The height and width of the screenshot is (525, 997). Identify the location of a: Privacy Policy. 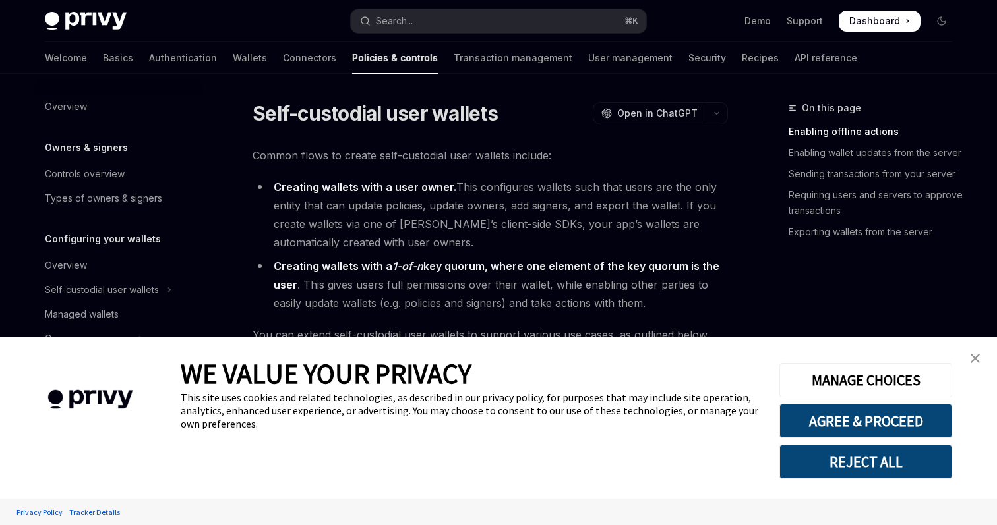
(40, 512).